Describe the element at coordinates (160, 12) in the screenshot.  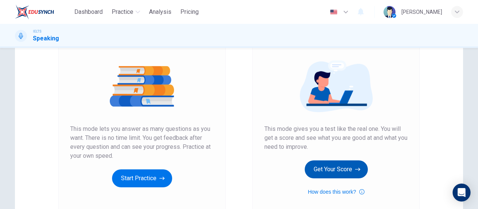
I see `span: Analysis` at that location.